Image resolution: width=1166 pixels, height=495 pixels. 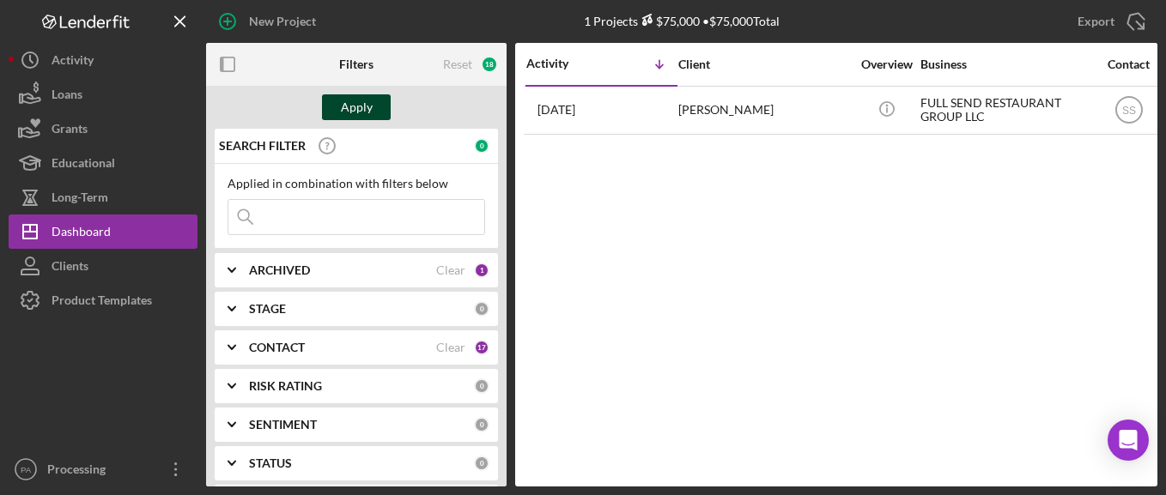 I want to click on div: $75,000, so click(x=669, y=21).